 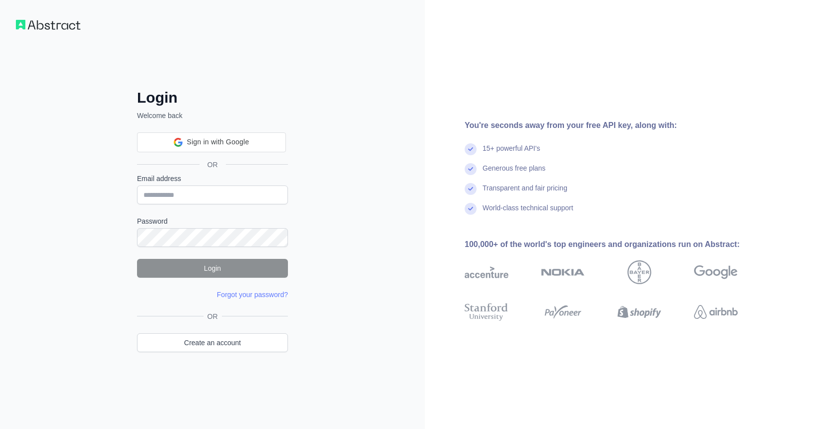 I want to click on div: Sign in with Google, so click(x=211, y=142).